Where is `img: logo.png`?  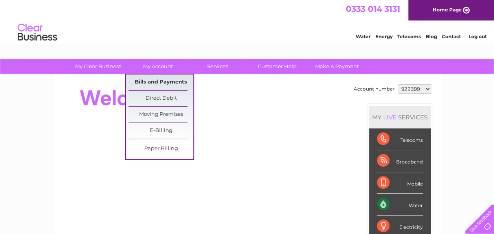 img: logo.png is located at coordinates (37, 32).